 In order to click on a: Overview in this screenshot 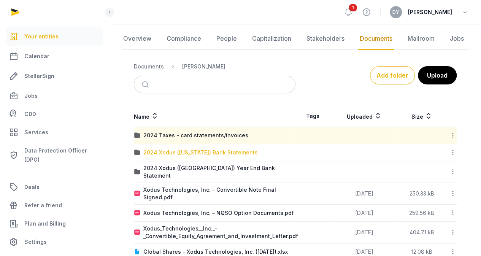, I will do `click(137, 39)`.